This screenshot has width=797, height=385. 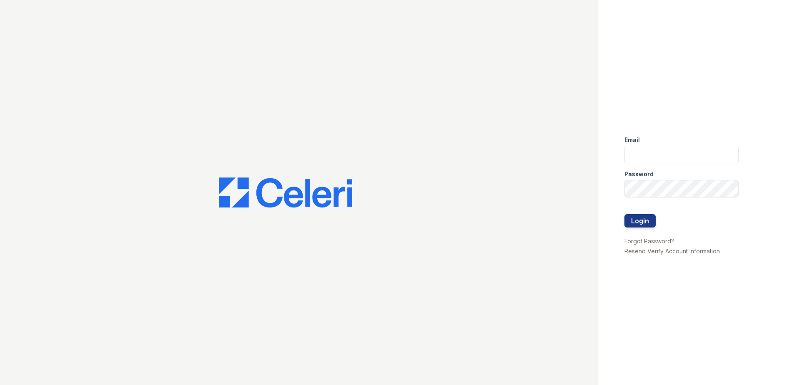 I want to click on a: Resend Verify Account Information, so click(x=672, y=251).